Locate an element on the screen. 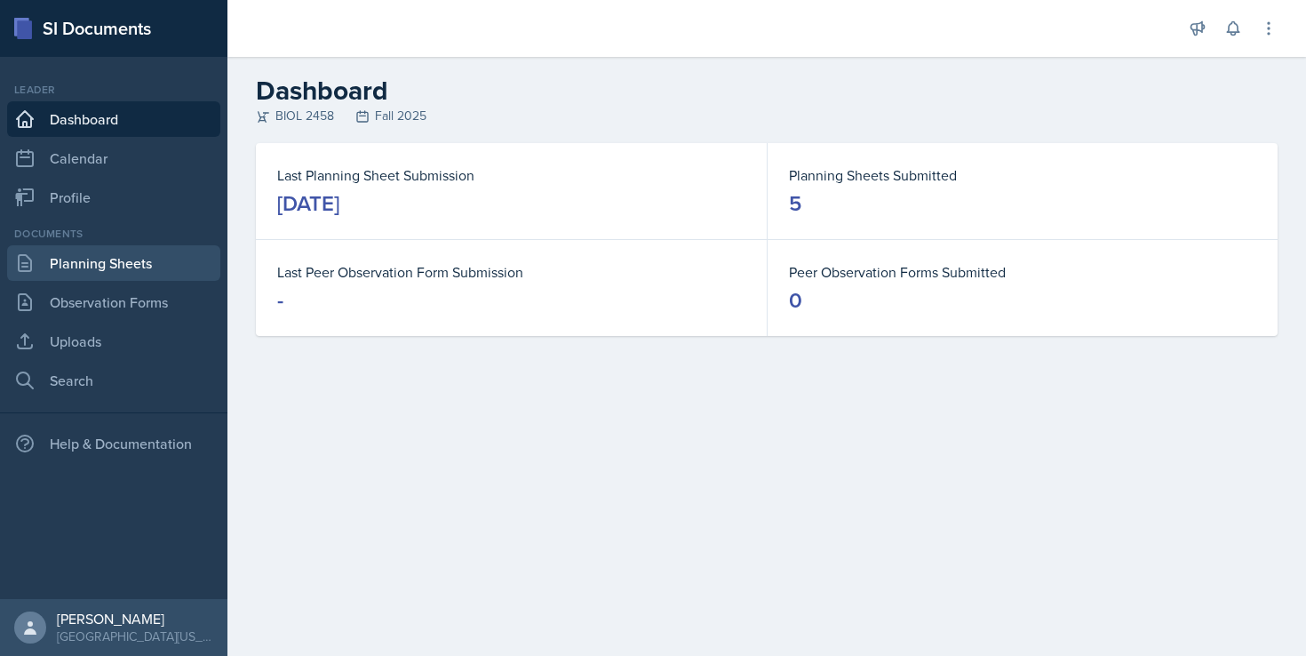 This screenshot has width=1306, height=656. dt: Last Planning Sheet Submission is located at coordinates (511, 175).